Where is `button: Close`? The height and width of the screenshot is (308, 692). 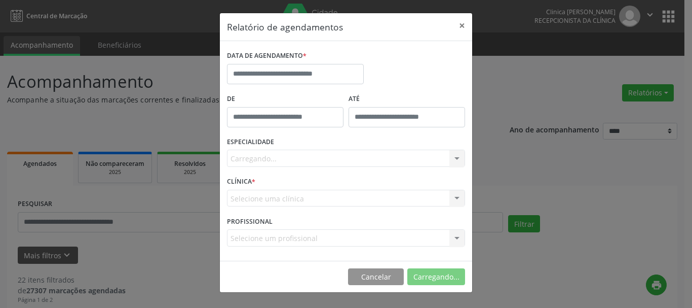 button: Close is located at coordinates (462, 25).